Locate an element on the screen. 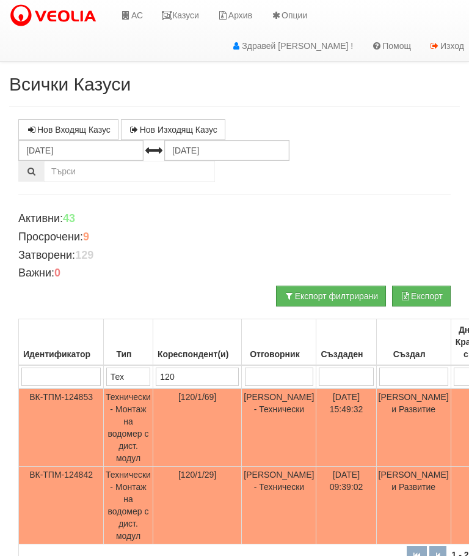  div: Тип is located at coordinates (128, 354).